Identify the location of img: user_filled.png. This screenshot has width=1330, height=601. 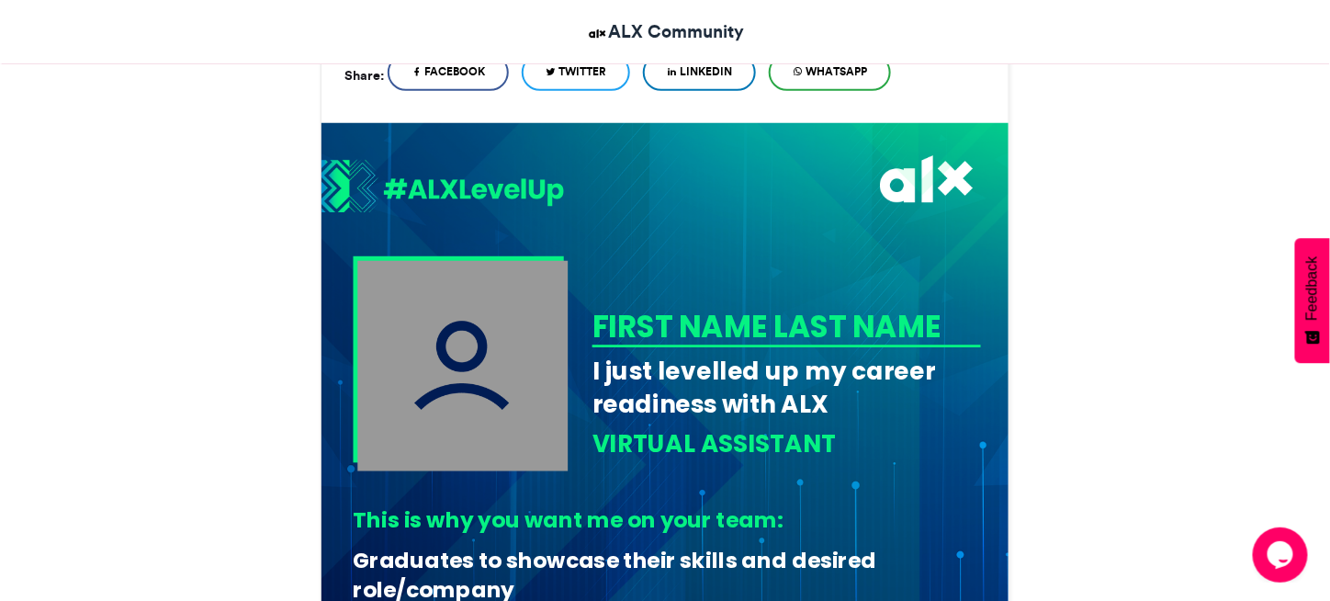
(462, 365).